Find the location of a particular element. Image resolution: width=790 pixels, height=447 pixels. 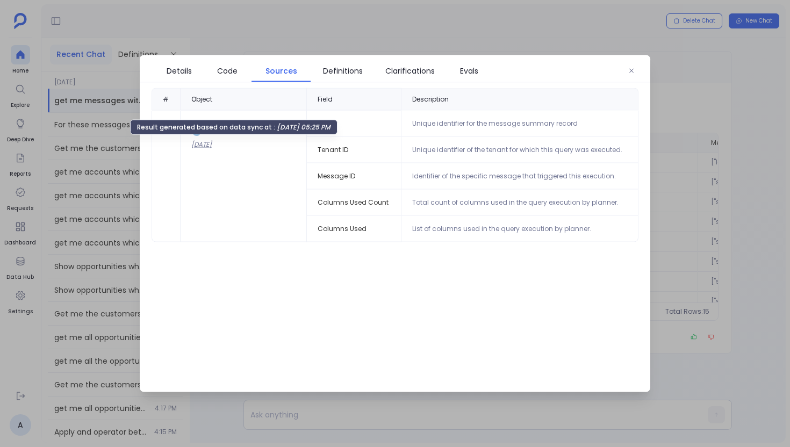

span: Clarifications is located at coordinates (410, 71).